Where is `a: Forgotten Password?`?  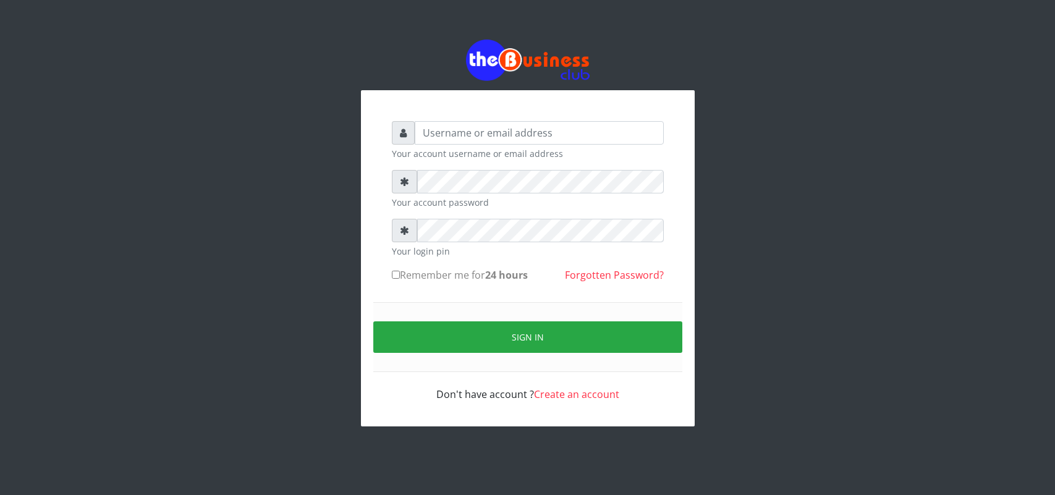 a: Forgotten Password? is located at coordinates (614, 275).